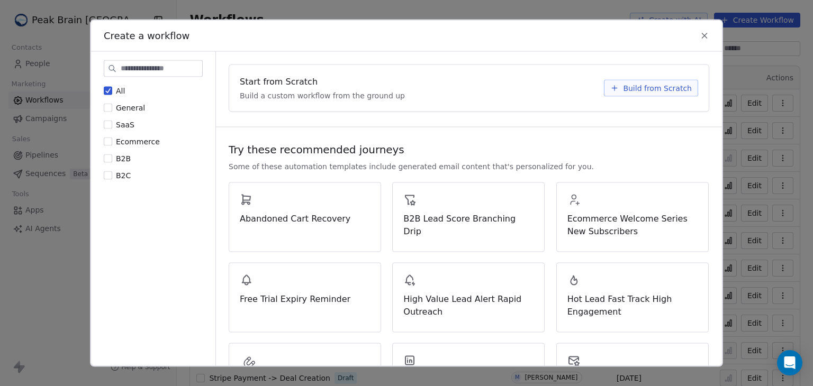 Image resolution: width=813 pixels, height=386 pixels. Describe the element at coordinates (278, 82) in the screenshot. I see `span: Start from Scratch` at that location.